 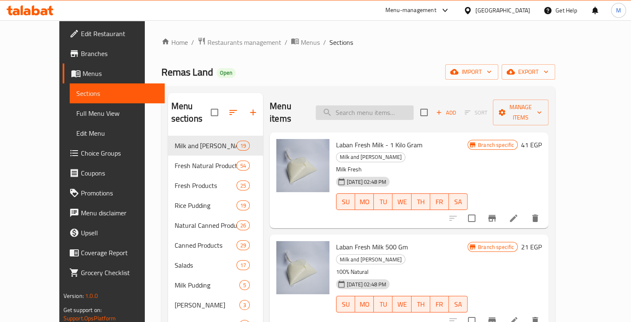 What do you see at coordinates (458, 304) in the screenshot?
I see `span: SA` at bounding box center [458, 304].